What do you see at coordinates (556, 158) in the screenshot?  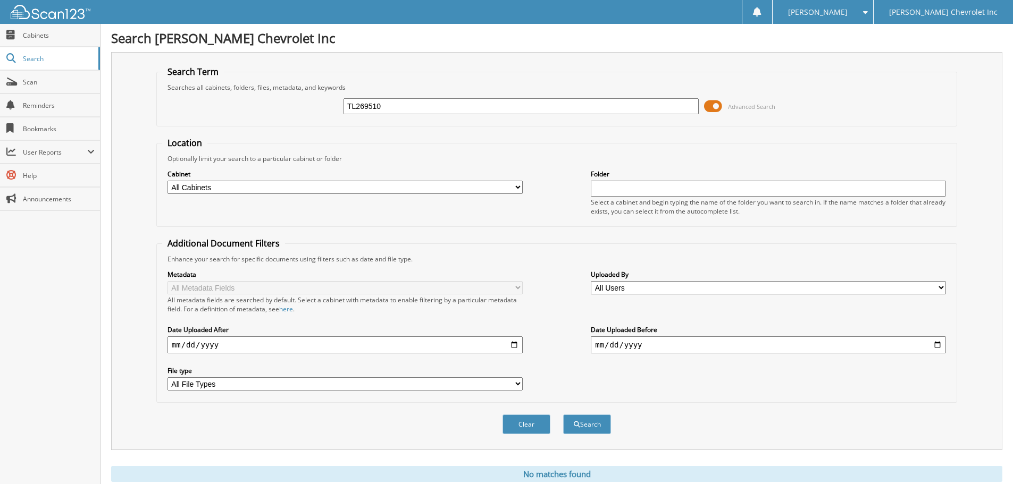 I see `div: Optionally limit your search to a particular cabinet or folder` at bounding box center [556, 158].